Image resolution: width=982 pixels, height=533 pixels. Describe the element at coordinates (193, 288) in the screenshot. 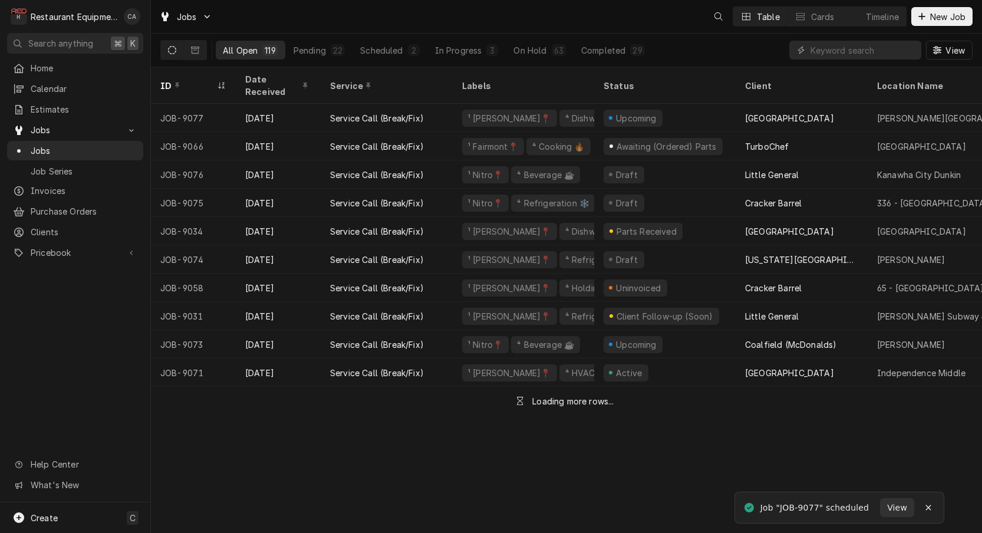

I see `div: JOB-9058` at that location.